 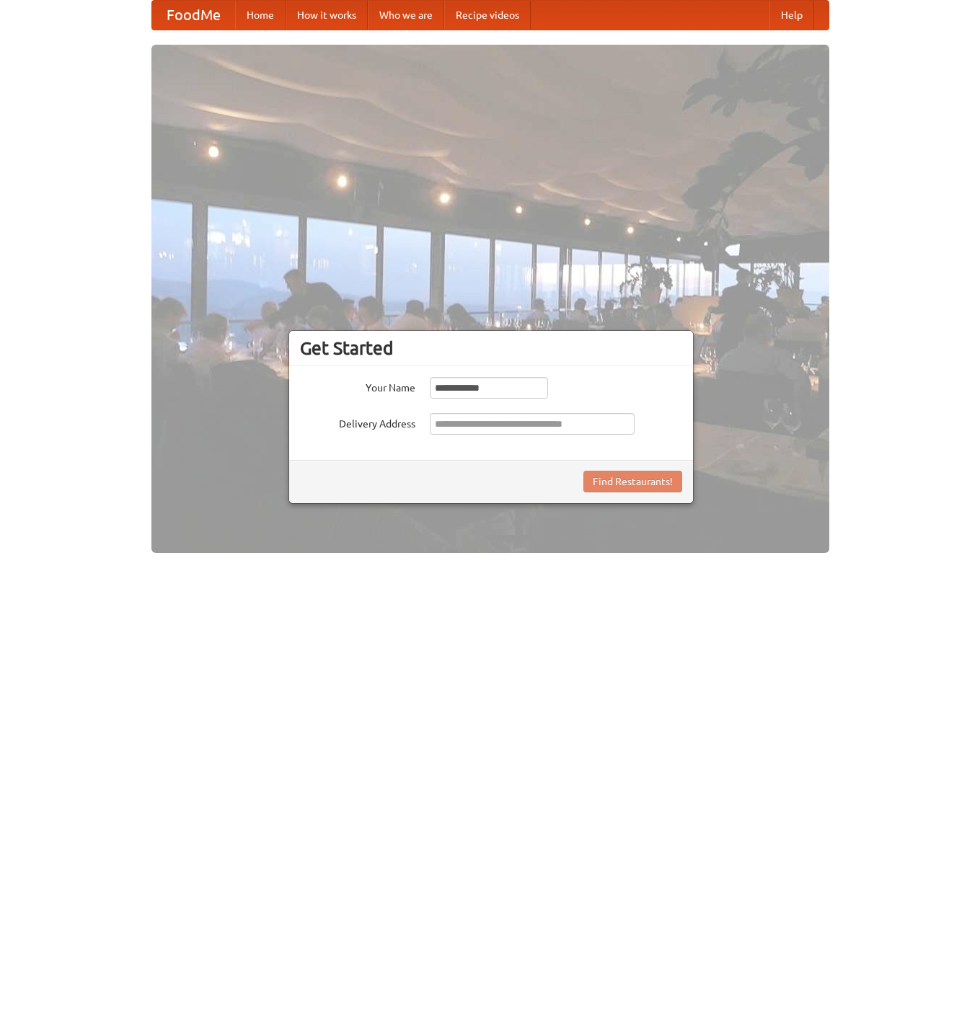 I want to click on a: Who we are, so click(x=406, y=15).